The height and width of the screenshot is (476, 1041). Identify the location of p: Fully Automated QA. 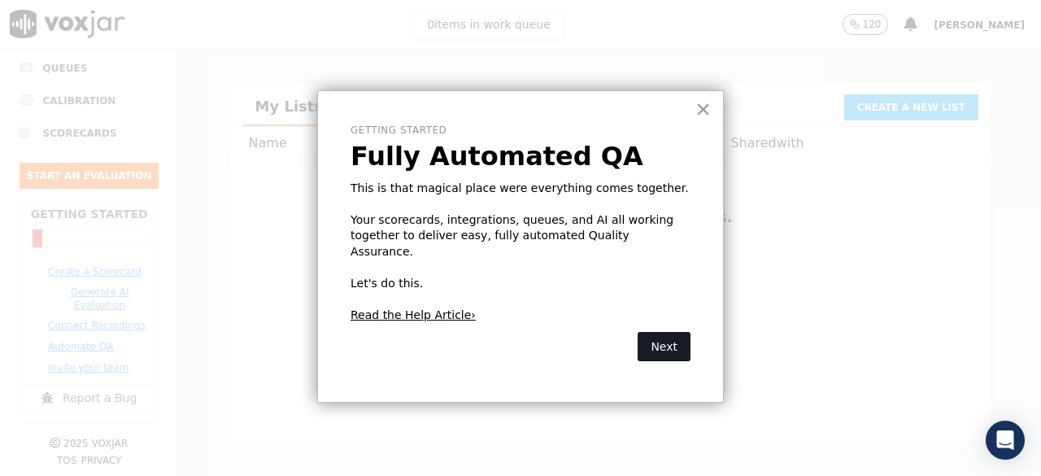
(521, 156).